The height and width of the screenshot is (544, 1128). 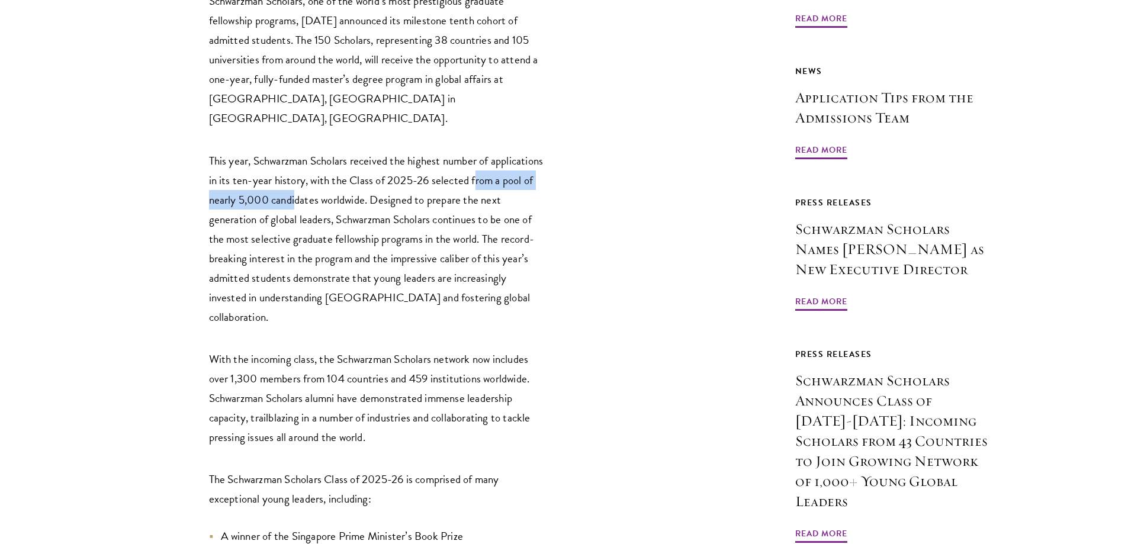 I want to click on a: News Application Tips from the Admissions Team Read More, so click(x=893, y=113).